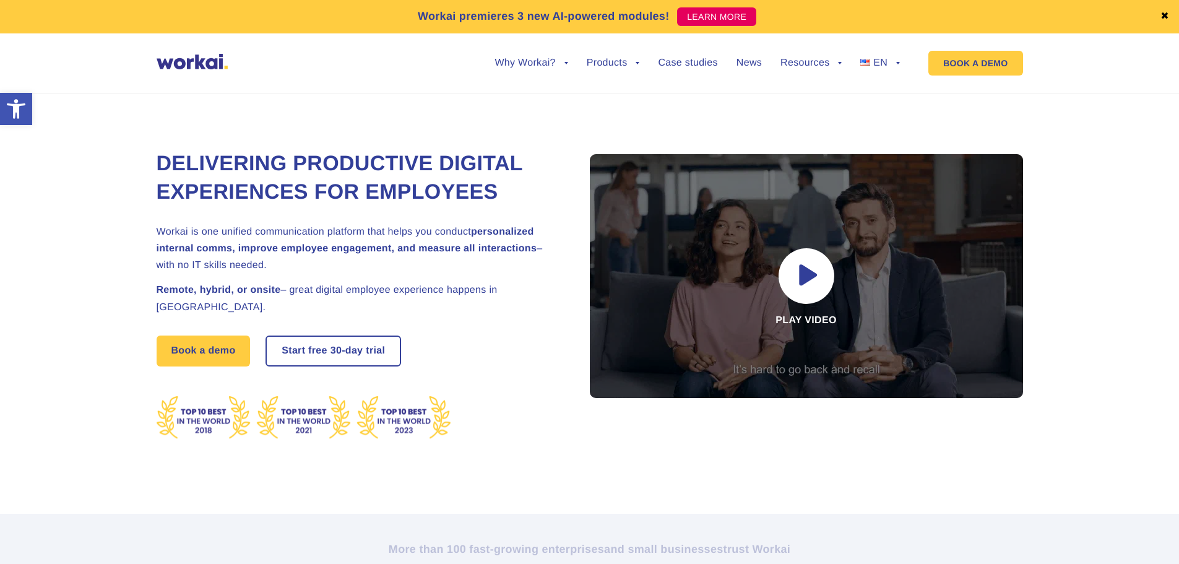 The height and width of the screenshot is (564, 1179). Describe the element at coordinates (811, 63) in the screenshot. I see `a: Resources` at that location.